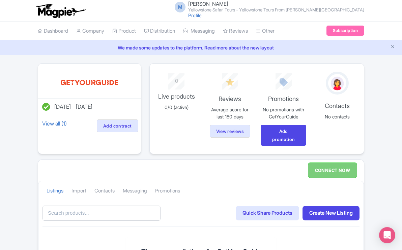 Image resolution: width=402 pixels, height=250 pixels. What do you see at coordinates (104, 191) in the screenshot?
I see `a: Contacts` at bounding box center [104, 191].